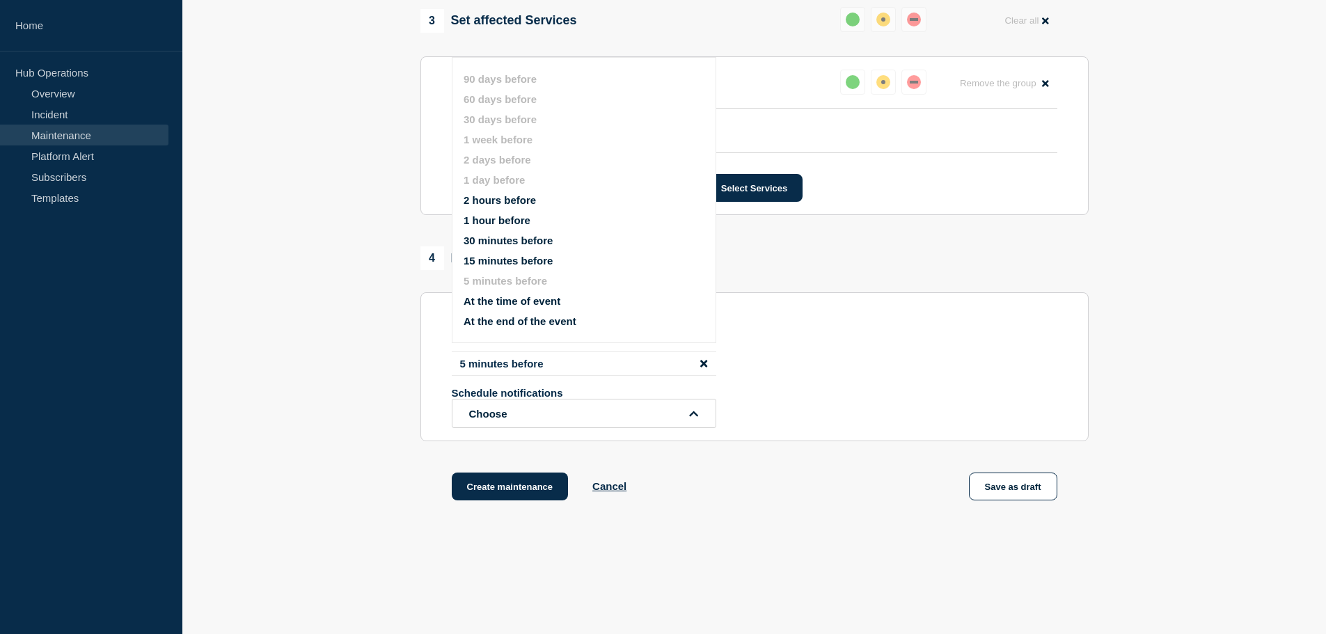 The width and height of the screenshot is (1326, 634). I want to click on button: At the end of the event, so click(520, 321).